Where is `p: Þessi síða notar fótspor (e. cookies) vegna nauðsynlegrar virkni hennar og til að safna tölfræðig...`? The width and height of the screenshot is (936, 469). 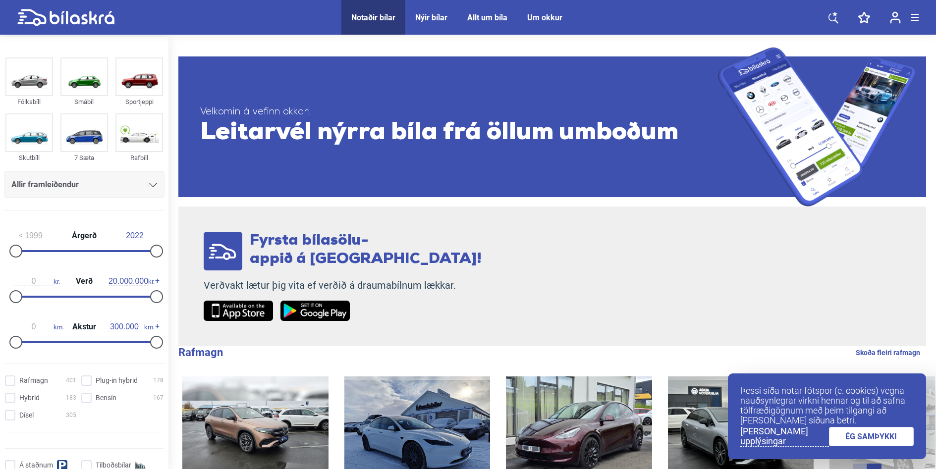
p: Þessi síða notar fótspor (e. cookies) vegna nauðsynlegrar virkni hennar og til að safna tölfræðig... is located at coordinates (827, 406).